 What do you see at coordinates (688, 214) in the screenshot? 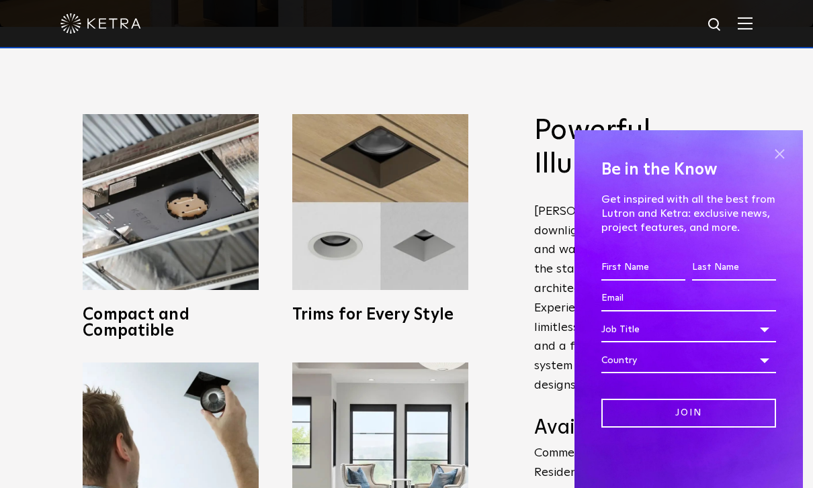
I see `p: Get inspired with all the best from Lutron and Ketra: exclusive news, project features, and more.` at bounding box center [688, 214].